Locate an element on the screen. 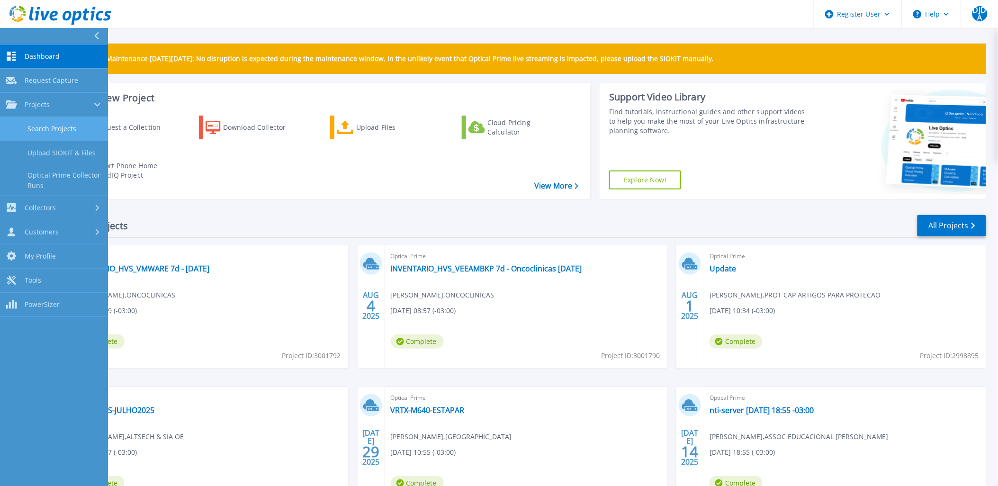 This screenshot has width=998, height=486. span: Project ID: 3001792 is located at coordinates (312, 356).